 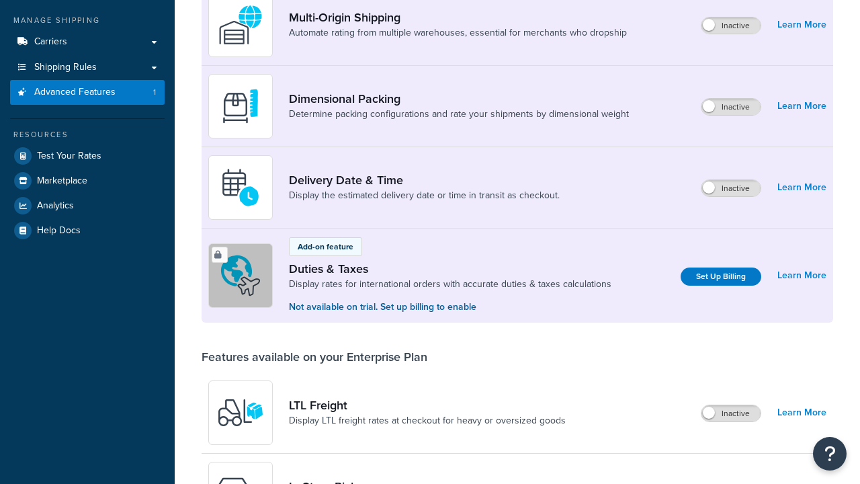 I want to click on a: Help Docs, so click(x=87, y=230).